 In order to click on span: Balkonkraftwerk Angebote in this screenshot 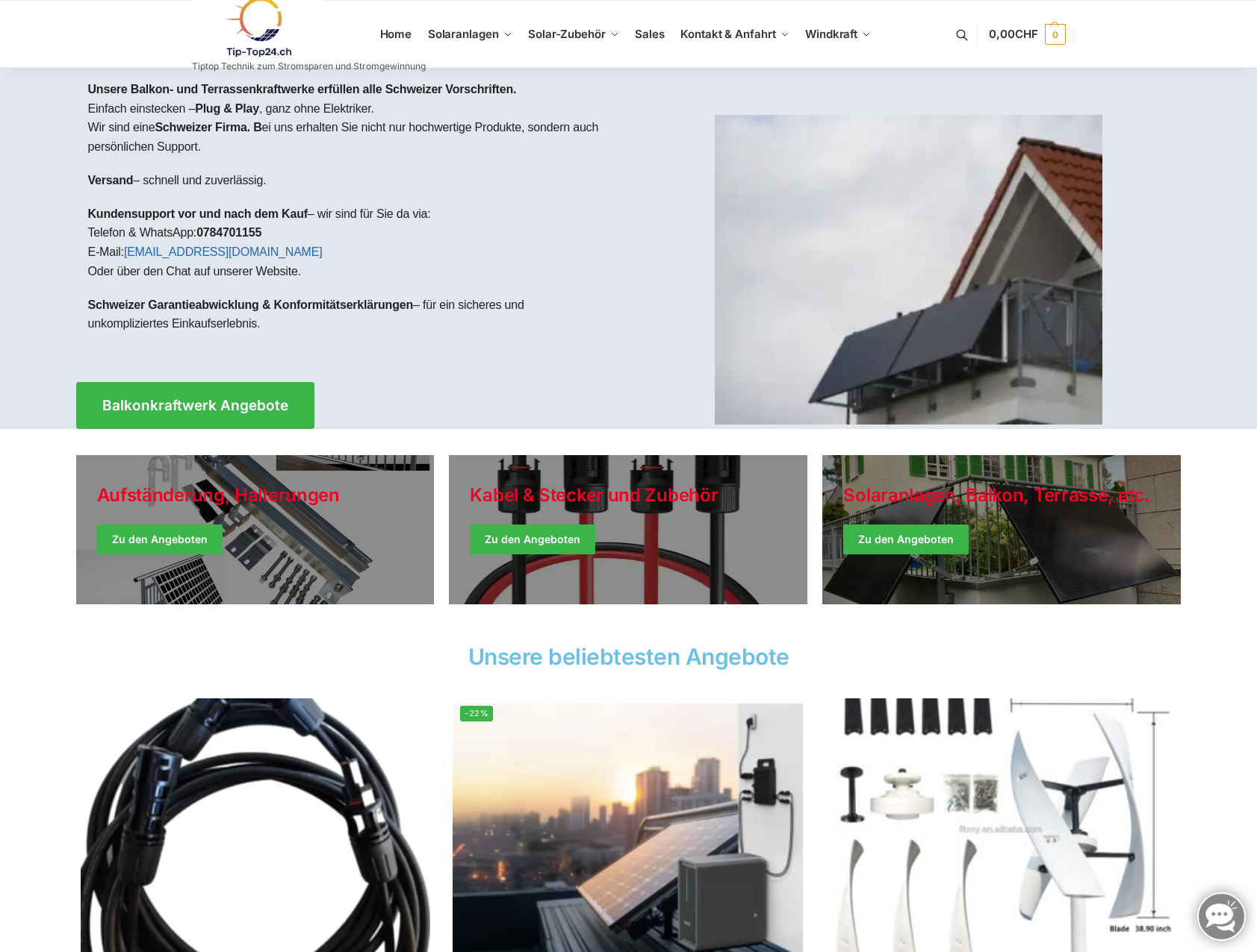, I will do `click(195, 406)`.